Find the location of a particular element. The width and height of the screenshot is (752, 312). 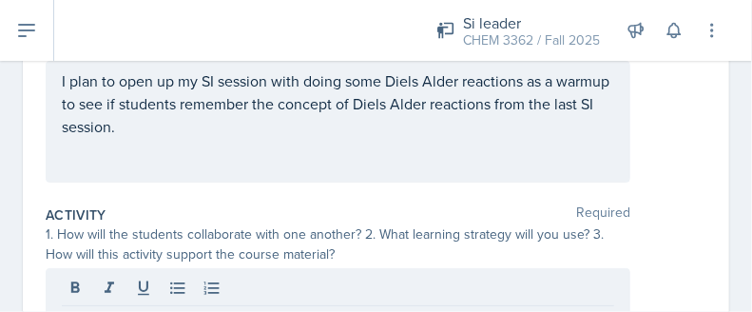

span: Required is located at coordinates (603, 215).